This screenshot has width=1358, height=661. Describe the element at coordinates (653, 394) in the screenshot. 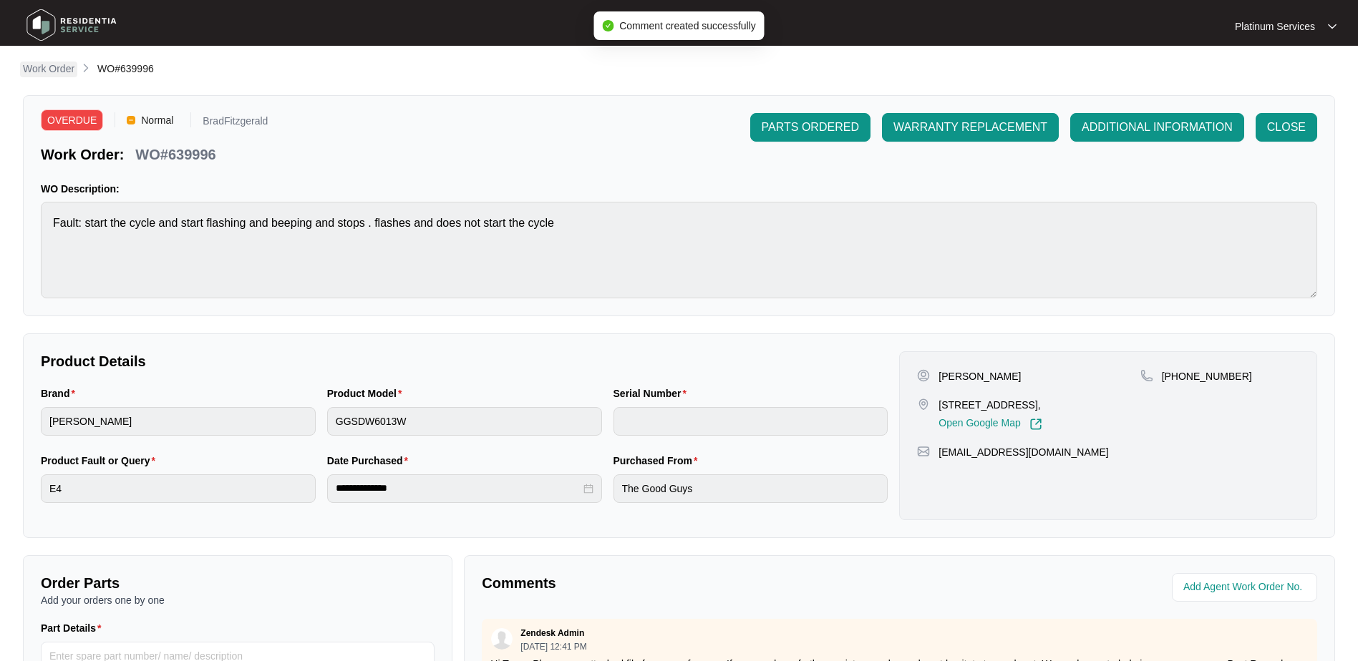

I see `label: Serial Number` at that location.